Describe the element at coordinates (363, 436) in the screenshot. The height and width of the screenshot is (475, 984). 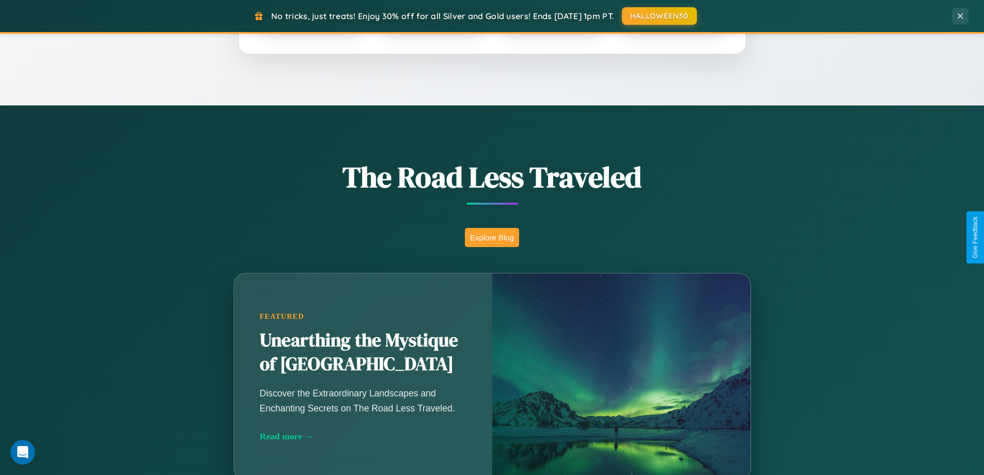
I see `div: Read more →` at that location.